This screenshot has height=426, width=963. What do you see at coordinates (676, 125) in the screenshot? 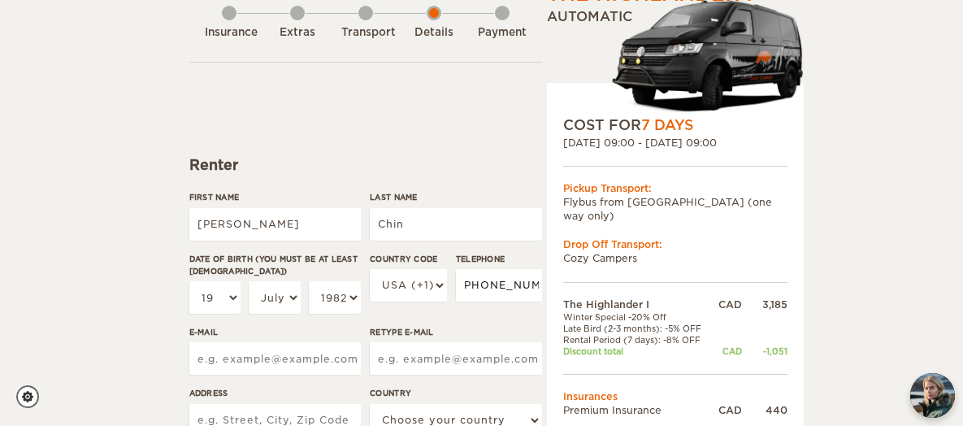
I see `div: COST FOR` at bounding box center [676, 125].